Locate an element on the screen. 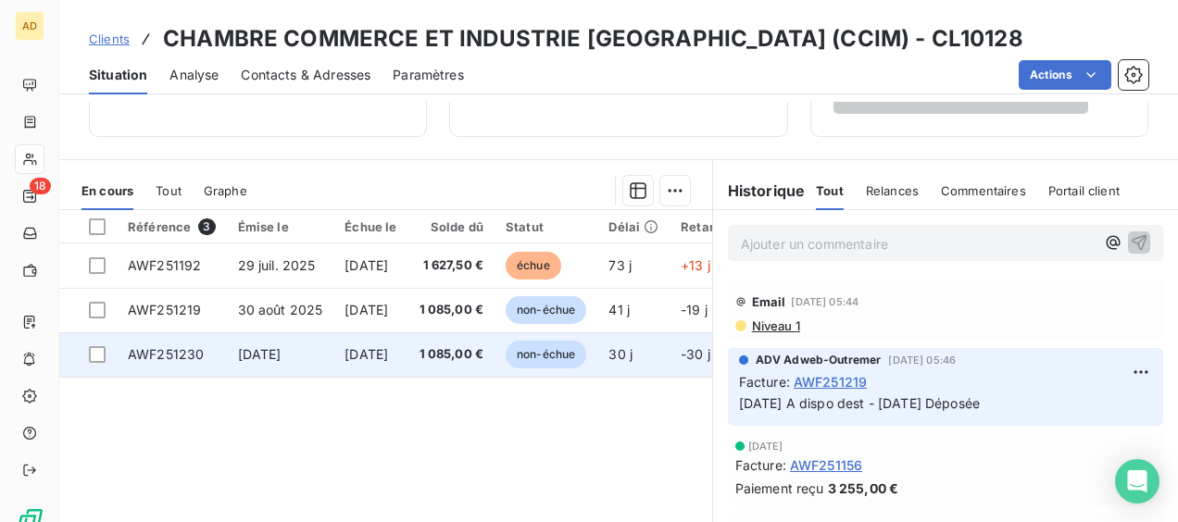 The image size is (1178, 522). div: Délai is located at coordinates (633, 227).